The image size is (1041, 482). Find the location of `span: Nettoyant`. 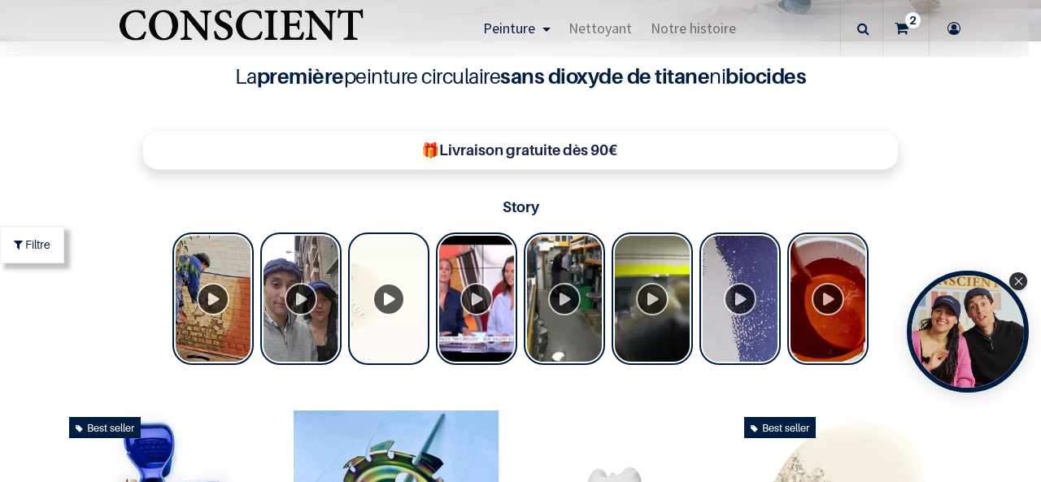

span: Nettoyant is located at coordinates (600, 28).